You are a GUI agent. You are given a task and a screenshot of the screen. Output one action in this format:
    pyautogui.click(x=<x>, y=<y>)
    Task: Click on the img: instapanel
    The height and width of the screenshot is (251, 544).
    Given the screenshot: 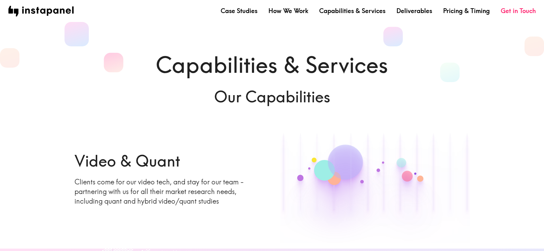 What is the action you would take?
    pyautogui.click(x=41, y=11)
    